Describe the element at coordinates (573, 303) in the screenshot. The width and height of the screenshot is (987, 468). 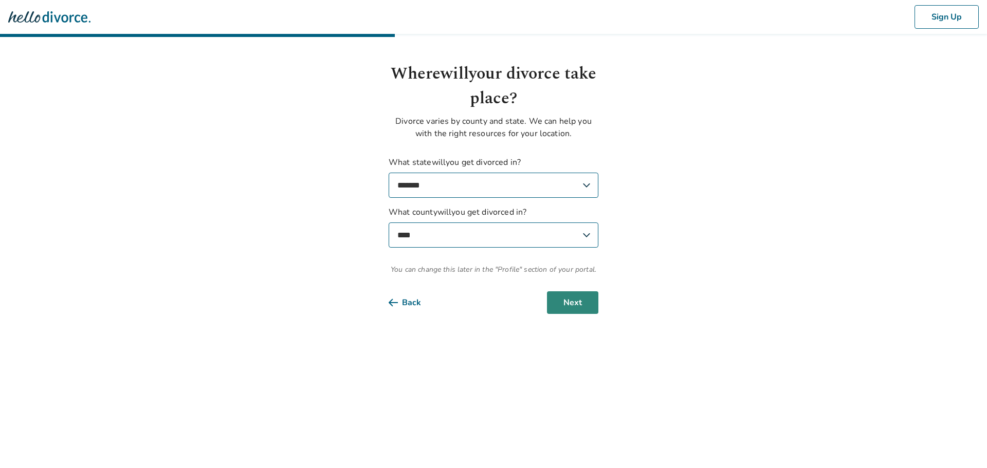
I see `button: Next` at that location.